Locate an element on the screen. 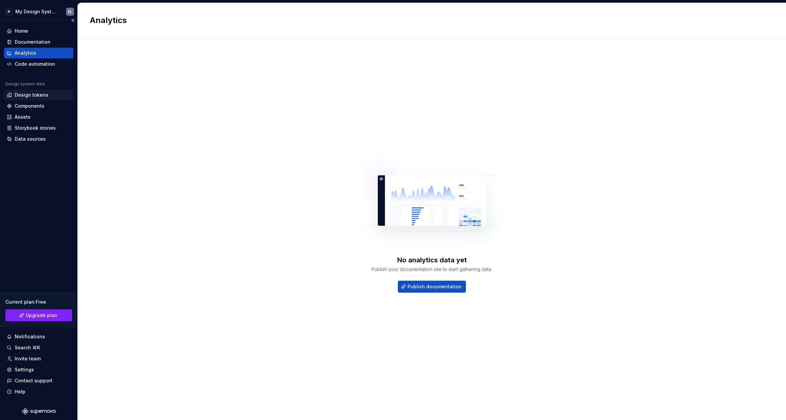  div: Components is located at coordinates (29, 106).